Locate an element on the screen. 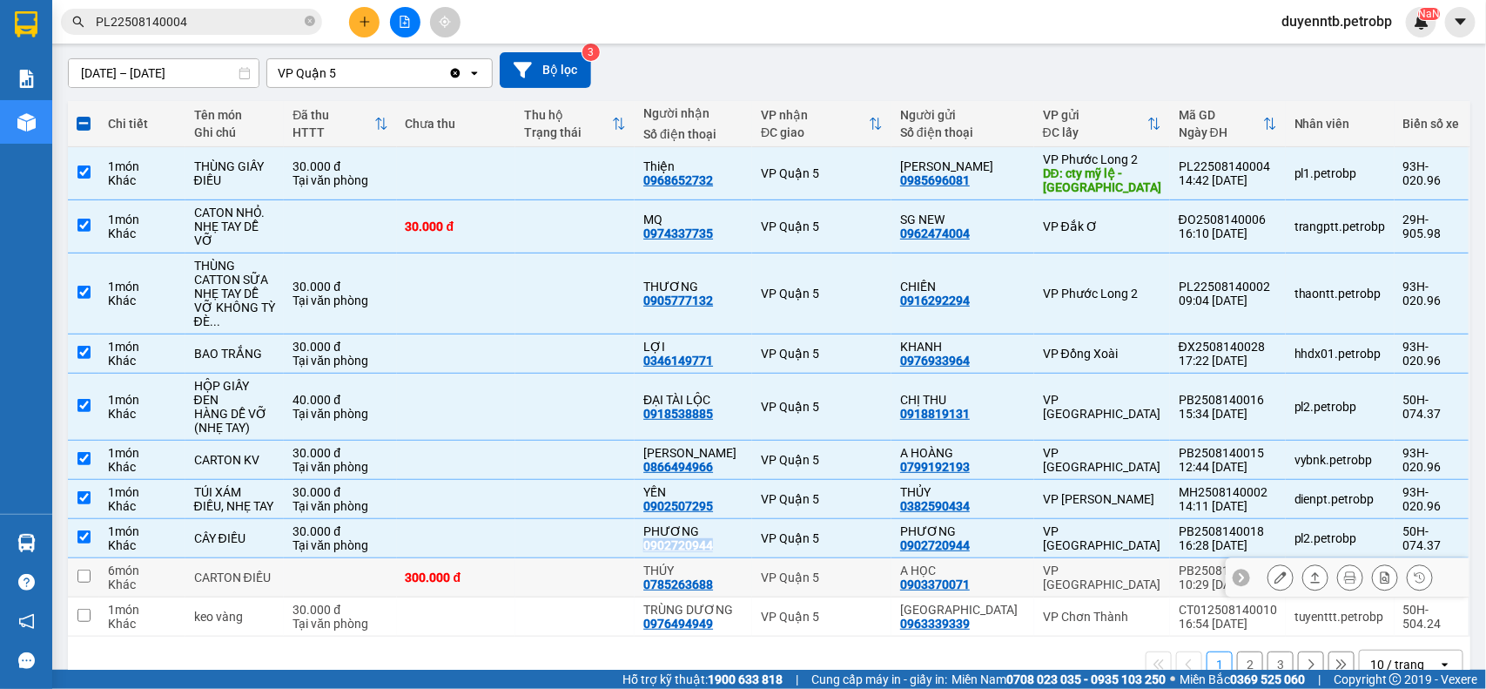 The width and height of the screenshot is (1486, 689). span: caret-down is located at coordinates (1461, 22).